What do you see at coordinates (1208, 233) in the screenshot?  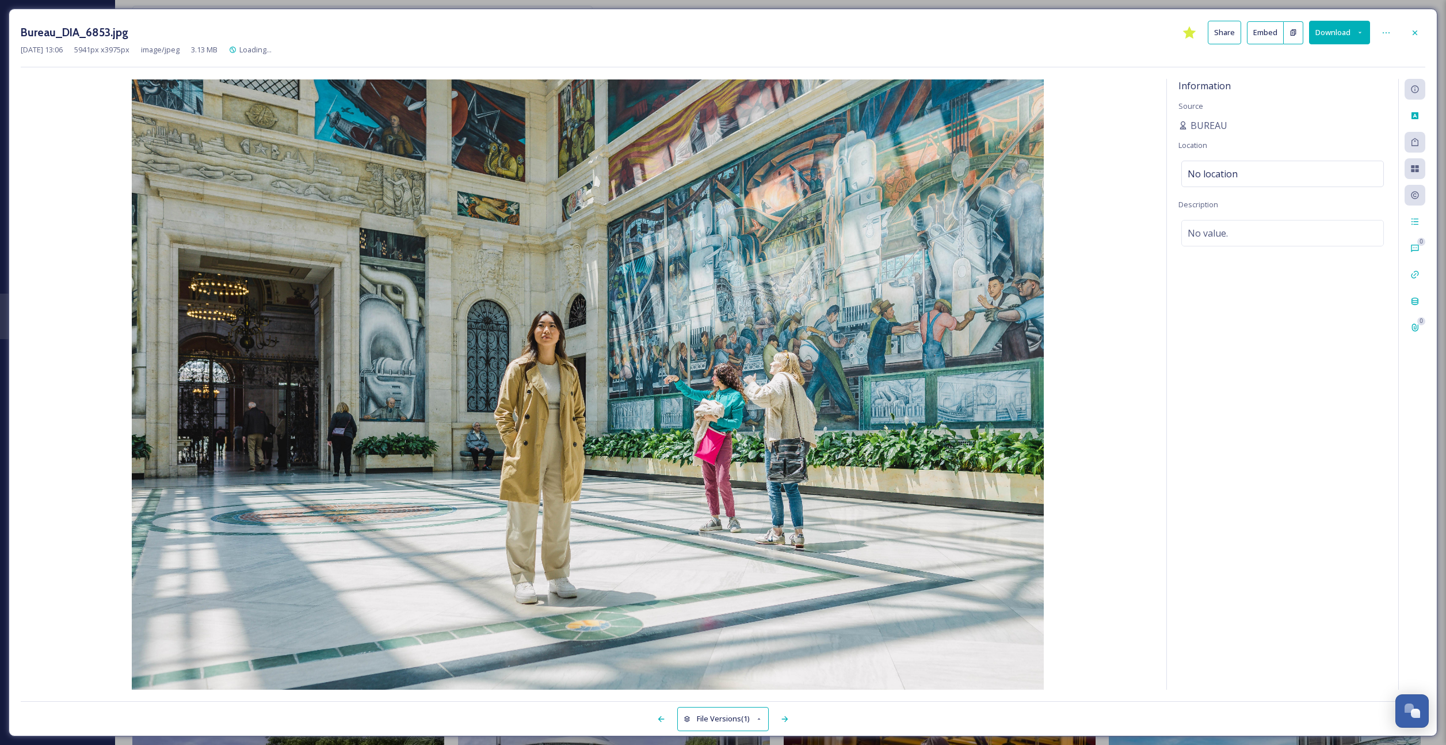 I see `span: No value.` at bounding box center [1208, 233].